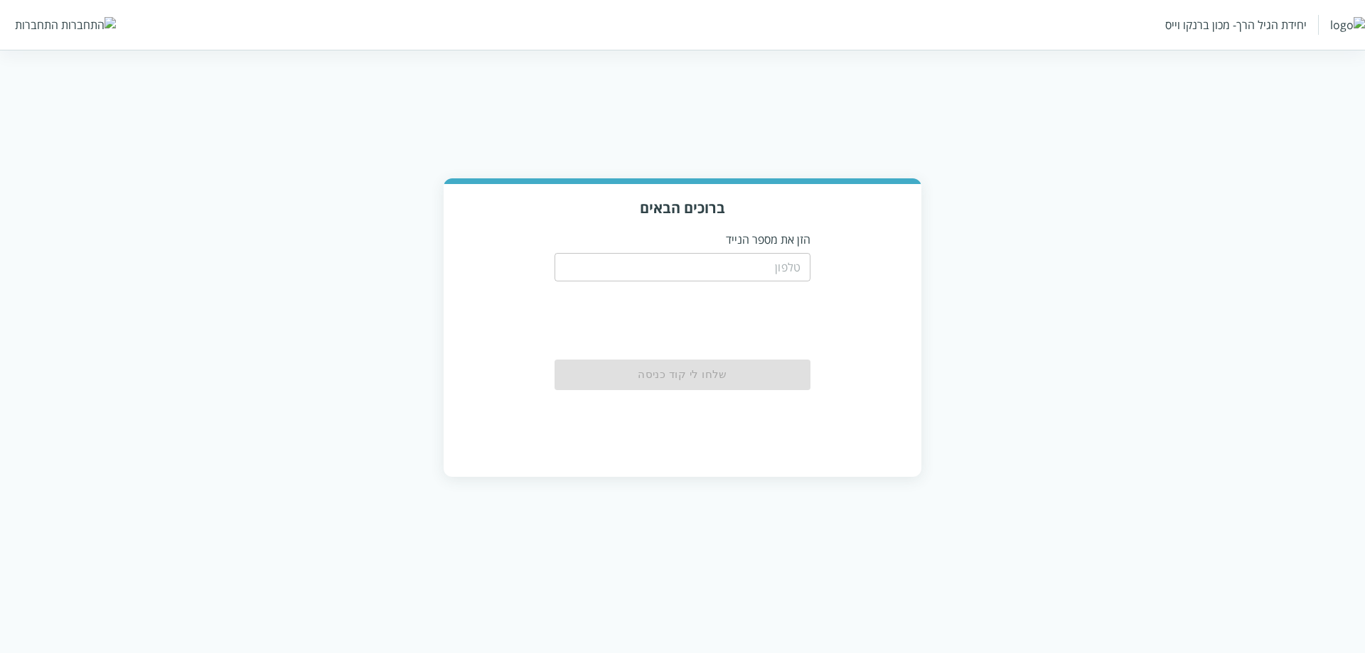 The width and height of the screenshot is (1365, 653). What do you see at coordinates (1347, 25) in the screenshot?
I see `img: logo` at bounding box center [1347, 25].